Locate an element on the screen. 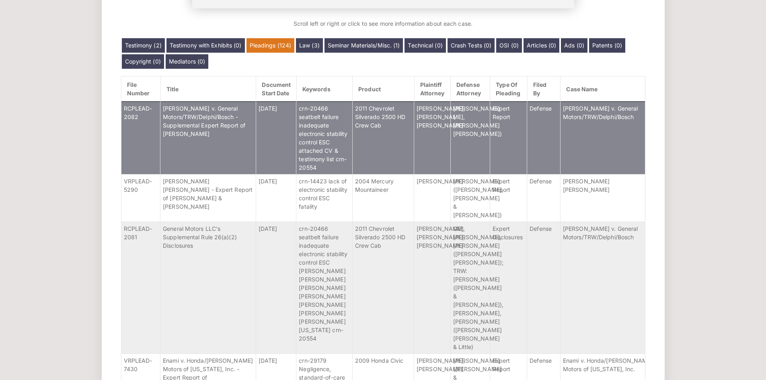  a: Filed By is located at coordinates (544, 89).